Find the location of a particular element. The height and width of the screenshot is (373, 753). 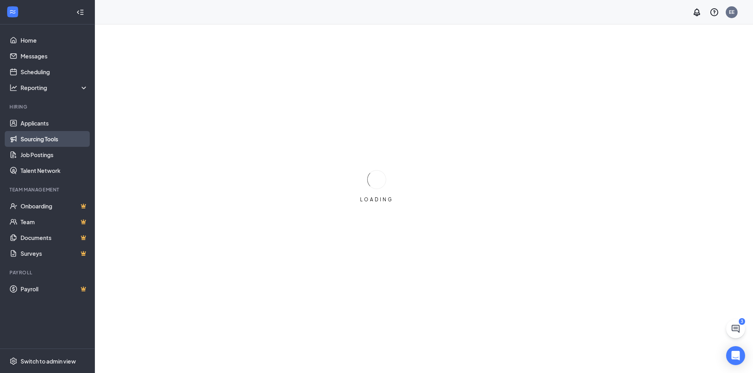

a: SurveysCrown is located at coordinates (54, 254).